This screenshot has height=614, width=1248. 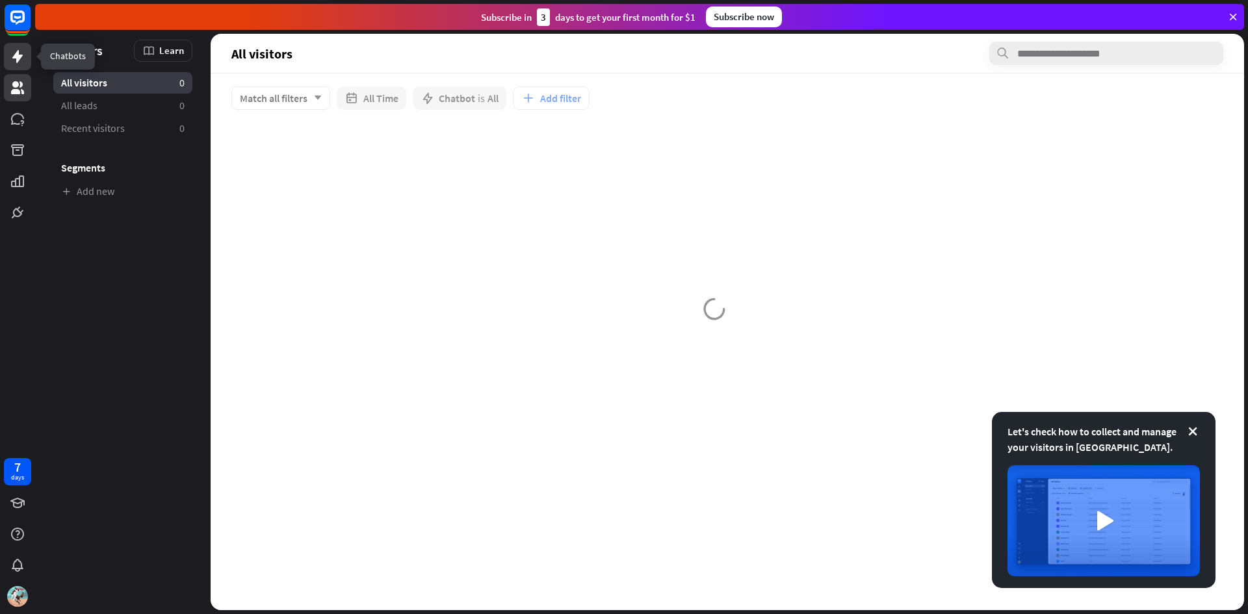 What do you see at coordinates (18, 478) in the screenshot?
I see `div: days` at bounding box center [18, 478].